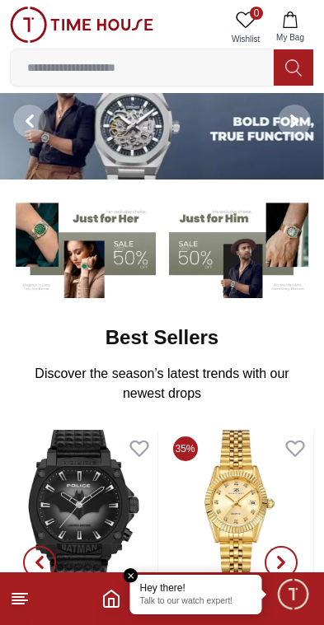 The width and height of the screenshot is (324, 625). Describe the element at coordinates (290, 27) in the screenshot. I see `button: My Bag` at that location.